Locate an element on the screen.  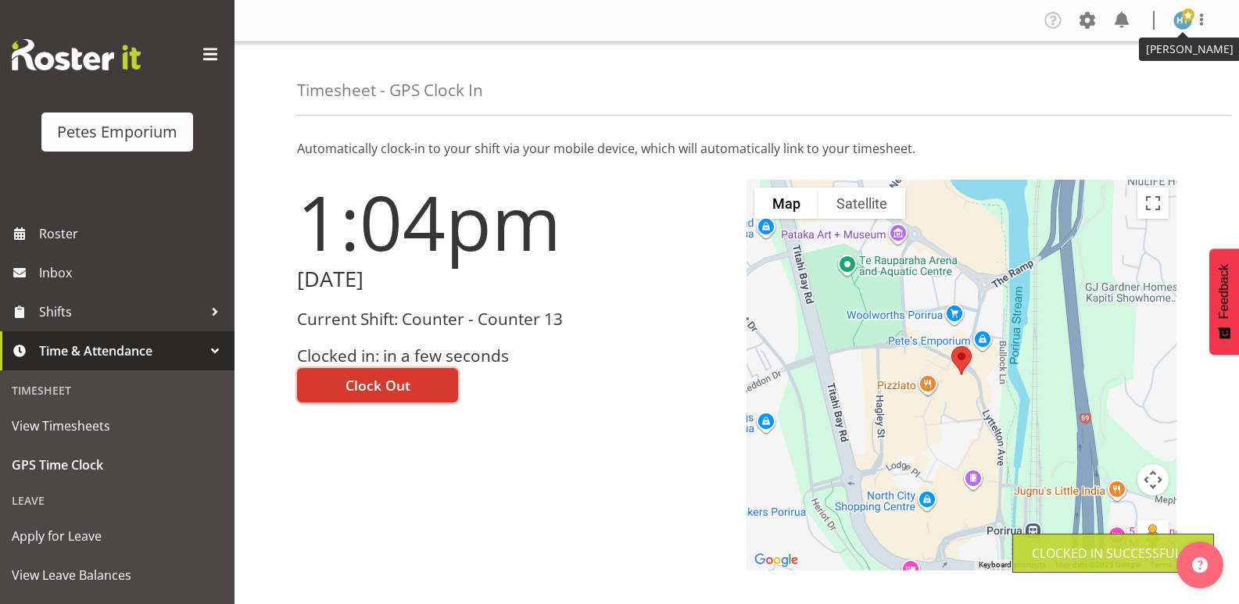
a: Apply for Leave is located at coordinates (117, 536).